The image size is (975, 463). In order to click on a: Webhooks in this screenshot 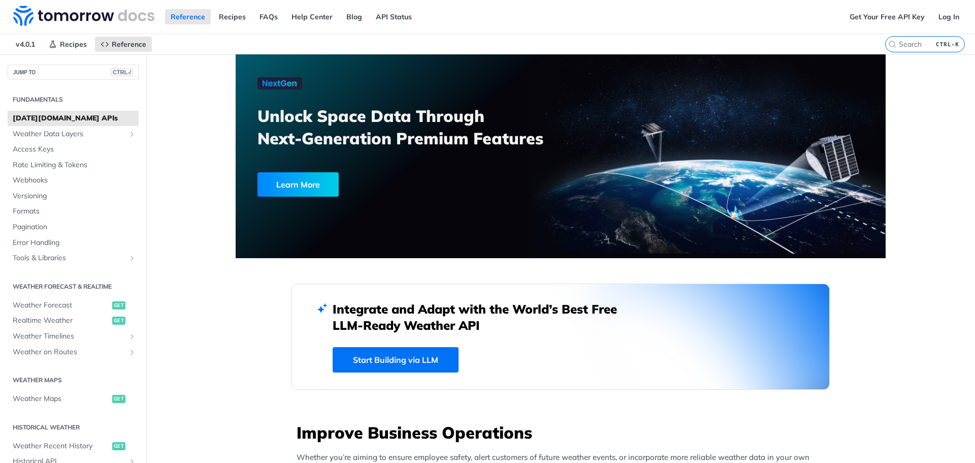, I will do `click(73, 180)`.